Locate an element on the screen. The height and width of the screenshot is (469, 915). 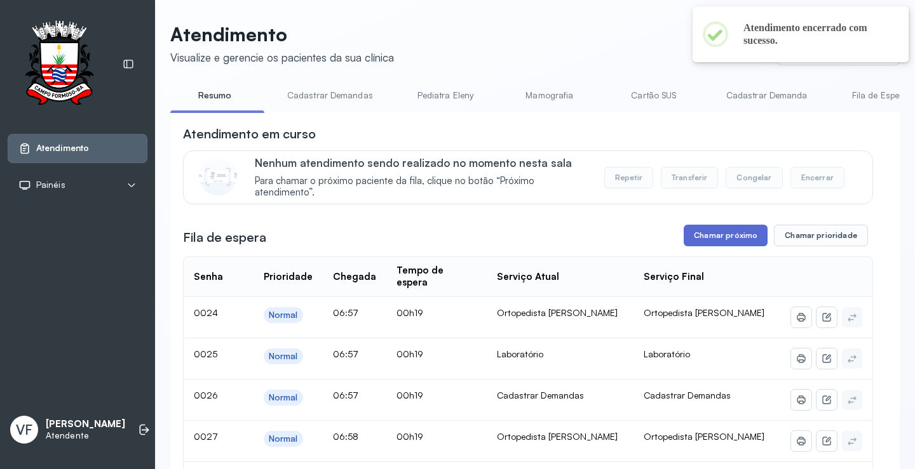
button: Chamar próximo is located at coordinates (725, 236).